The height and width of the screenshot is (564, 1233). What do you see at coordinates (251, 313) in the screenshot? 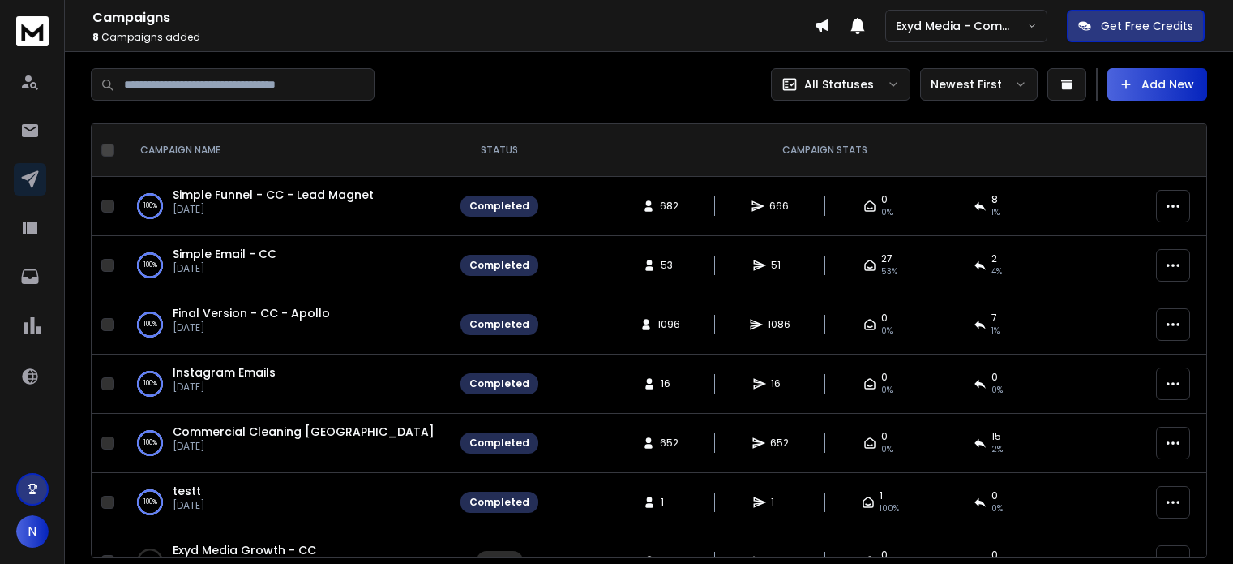
I see `span: Final Version - CC - Apollo` at bounding box center [251, 313].